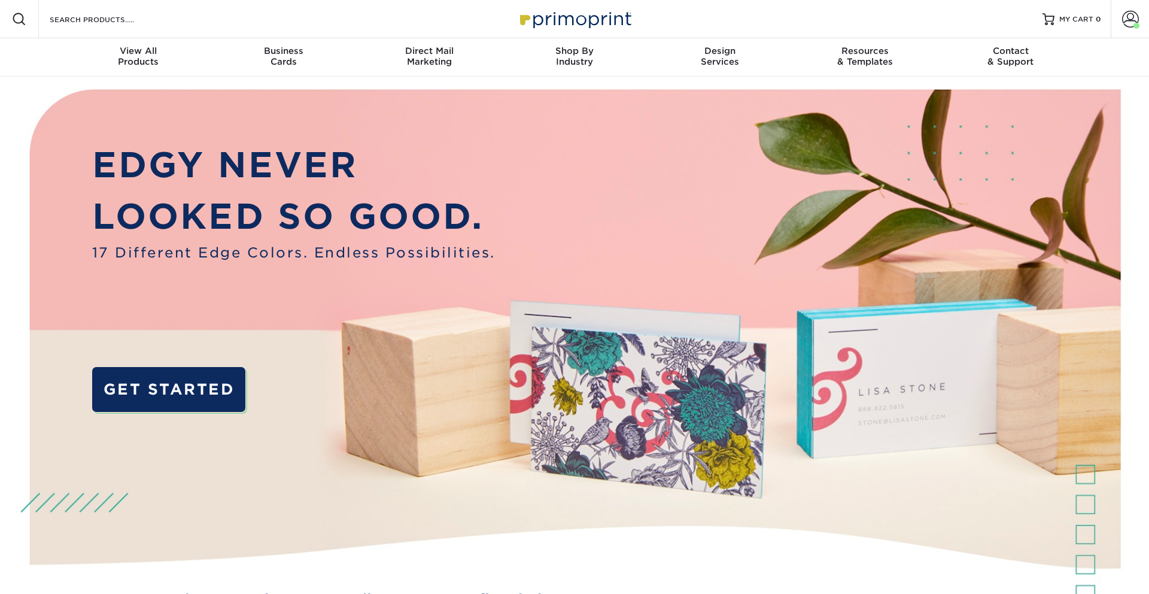 The image size is (1149, 594). I want to click on a: DesignServices, so click(719, 57).